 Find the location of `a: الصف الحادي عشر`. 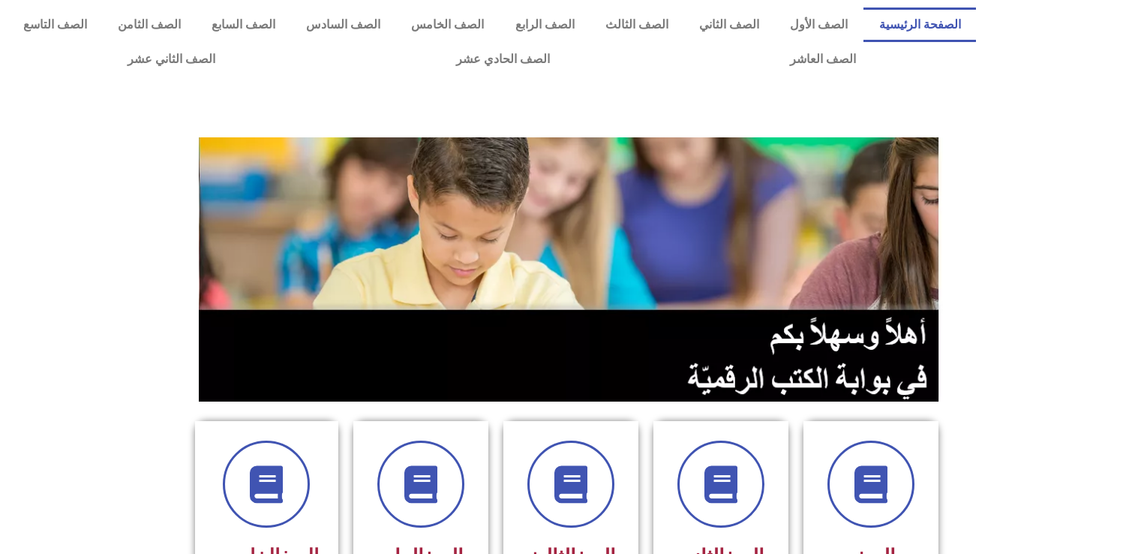

a: الصف الحادي عشر is located at coordinates (502, 59).